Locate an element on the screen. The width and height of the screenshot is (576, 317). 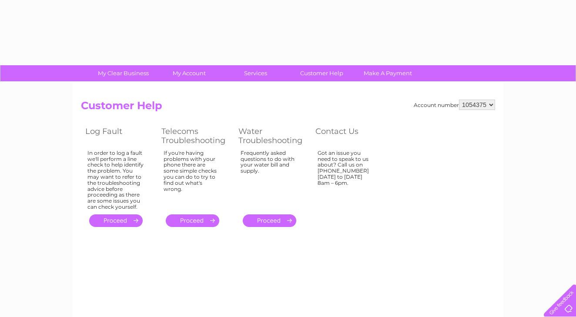
h2: Customer Help is located at coordinates (288, 108).